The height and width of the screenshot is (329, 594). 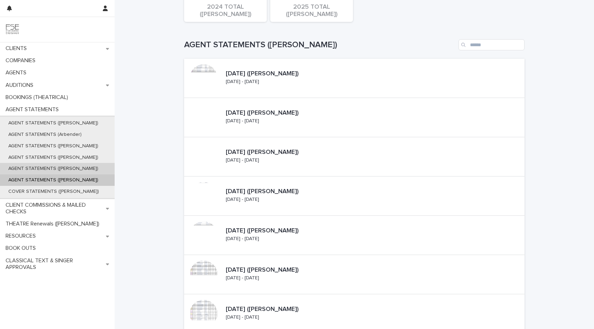 What do you see at coordinates (22, 236) in the screenshot?
I see `p: RESOURCES` at bounding box center [22, 236].